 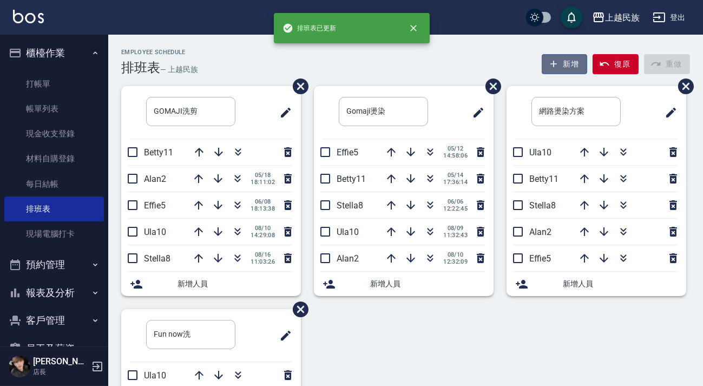 I want to click on span: 14:58:06, so click(x=455, y=155).